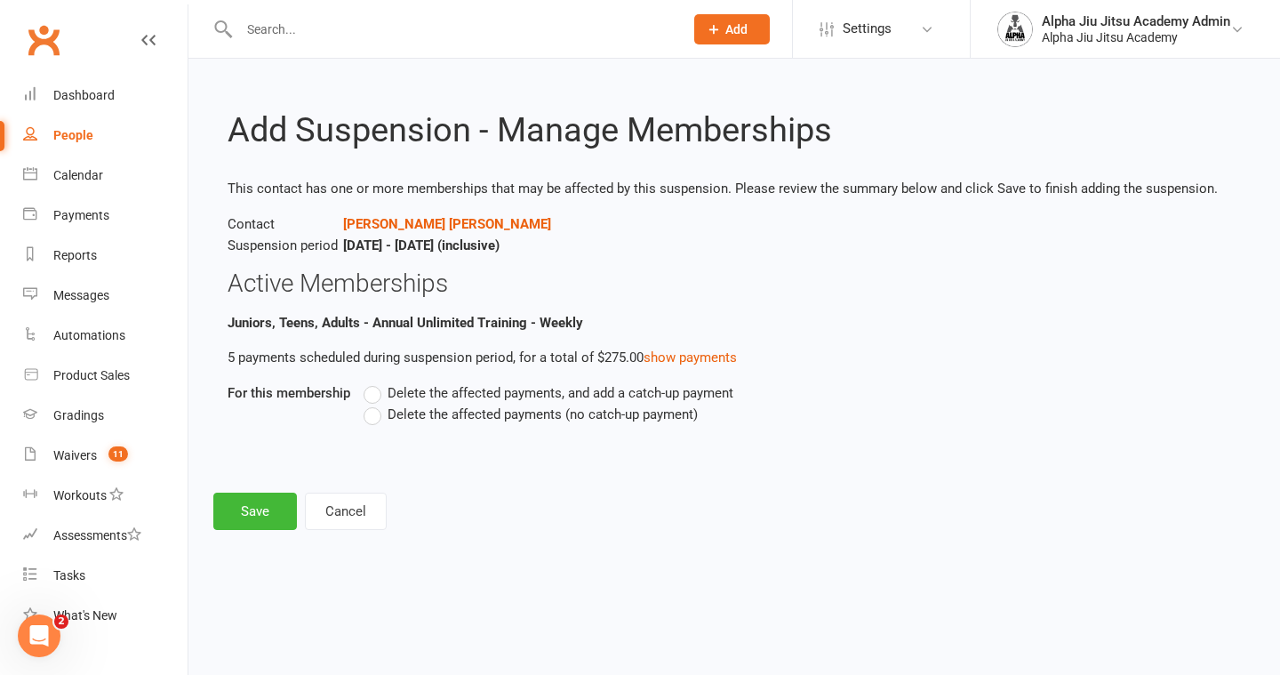  What do you see at coordinates (78, 175) in the screenshot?
I see `div: Calendar` at bounding box center [78, 175].